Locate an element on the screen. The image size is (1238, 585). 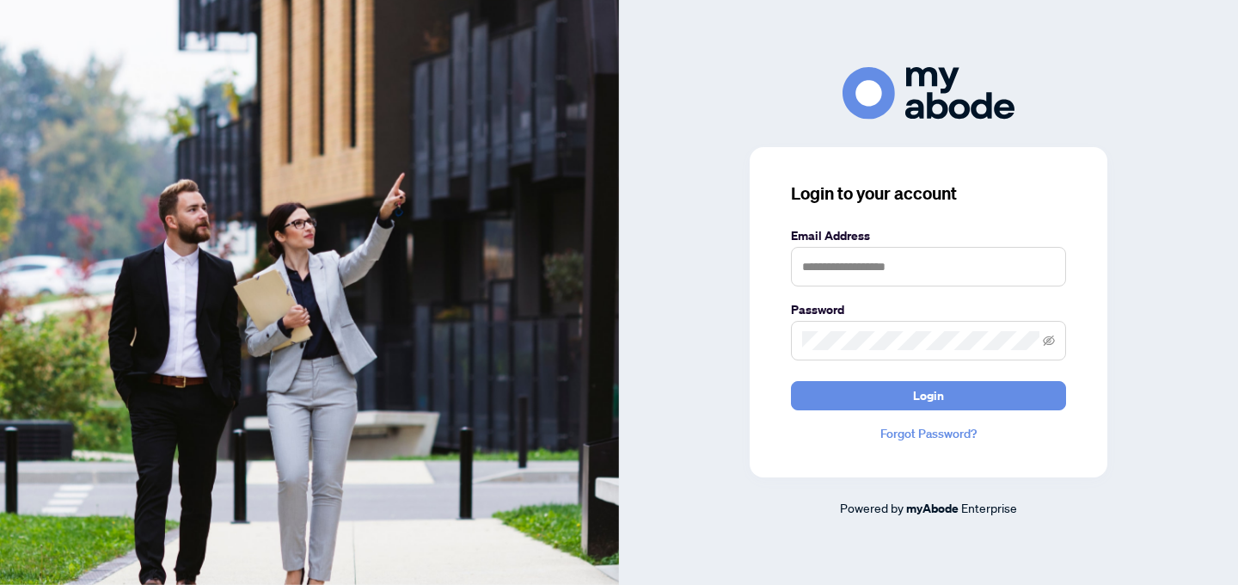
img: ma-logo is located at coordinates (928, 93).